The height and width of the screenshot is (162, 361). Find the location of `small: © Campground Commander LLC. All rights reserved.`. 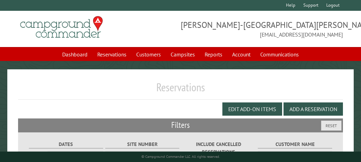

small: © Campground Commander LLC. All rights reserved. is located at coordinates (181, 156).